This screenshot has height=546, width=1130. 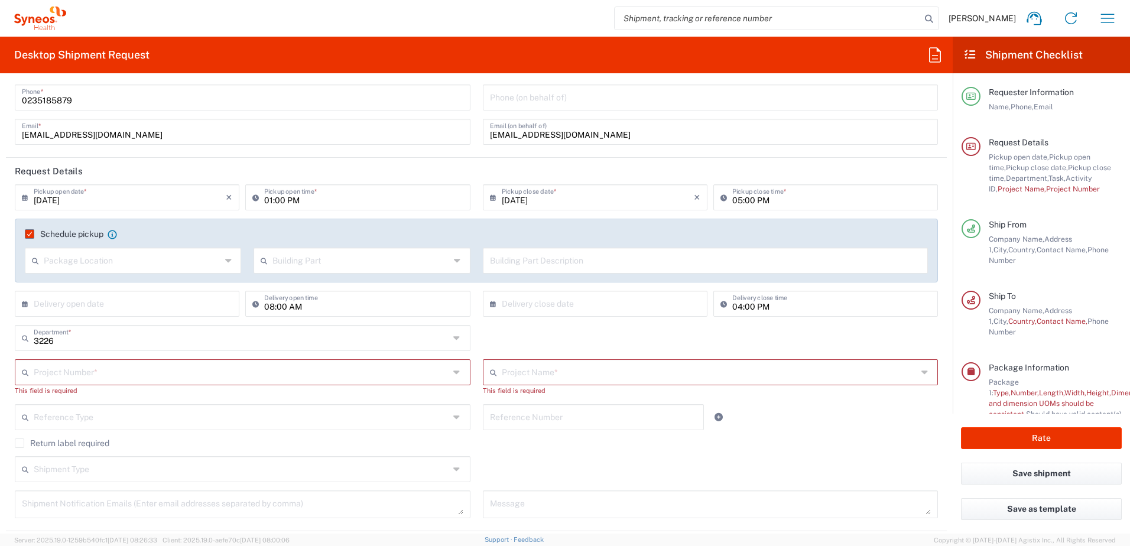 I want to click on span: Package Information, so click(x=1029, y=368).